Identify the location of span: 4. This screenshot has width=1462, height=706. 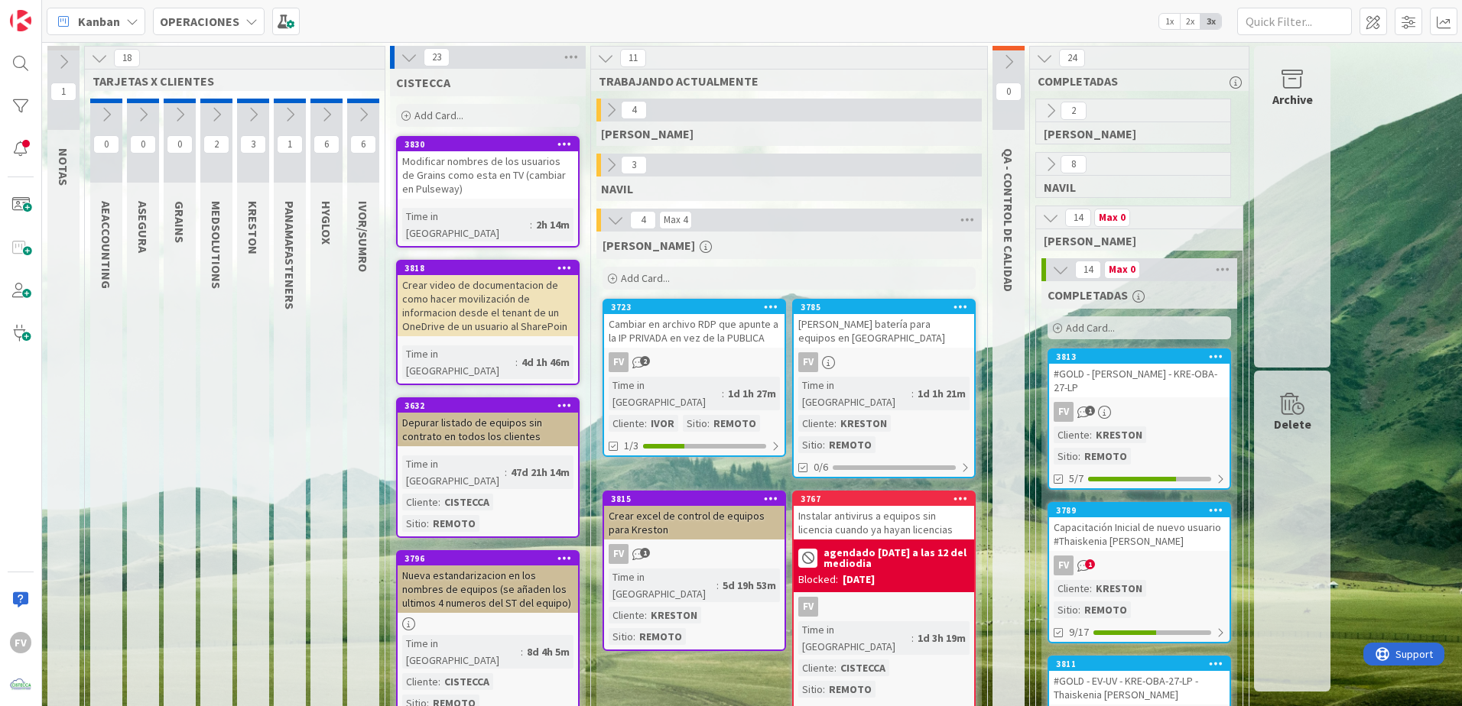
(634, 110).